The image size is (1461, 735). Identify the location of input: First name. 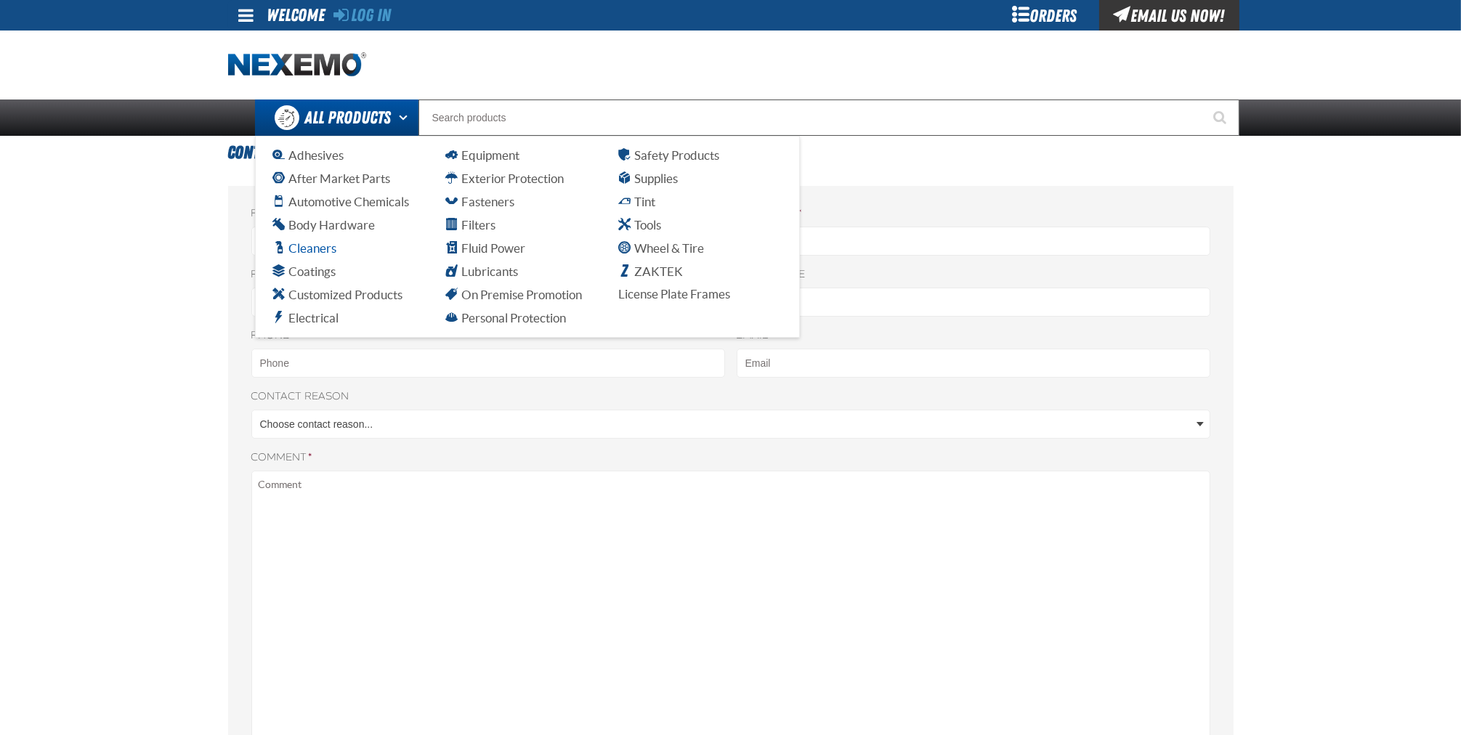
(488, 241).